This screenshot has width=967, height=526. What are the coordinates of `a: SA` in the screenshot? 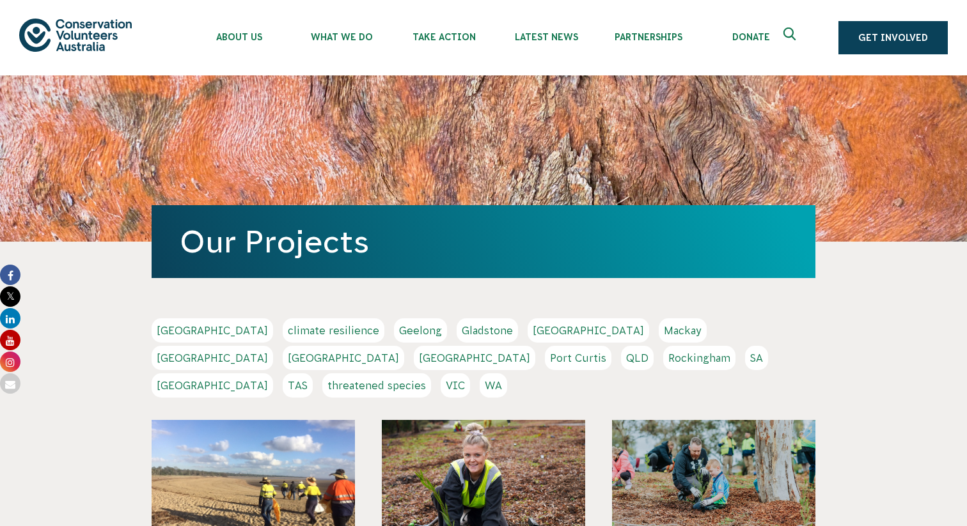 It's located at (756, 358).